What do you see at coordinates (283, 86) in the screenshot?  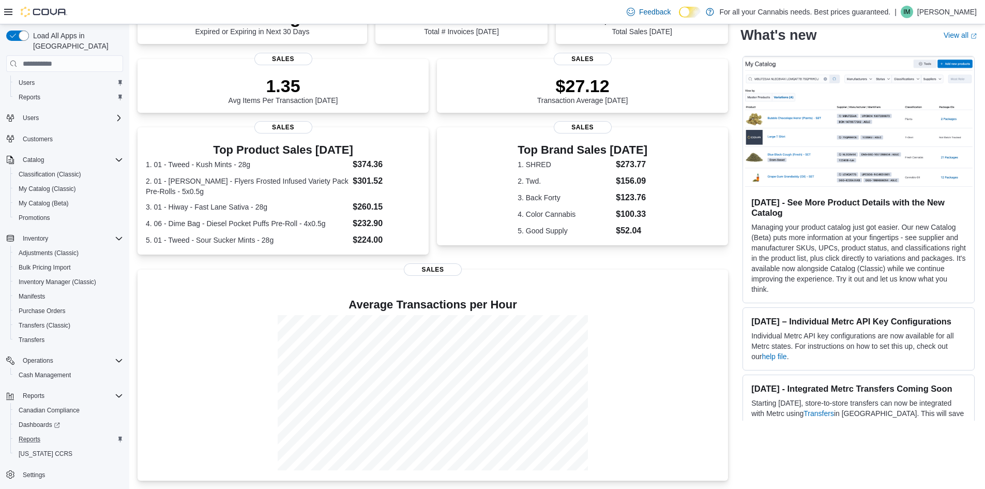 I see `p: 1.35` at bounding box center [283, 86].